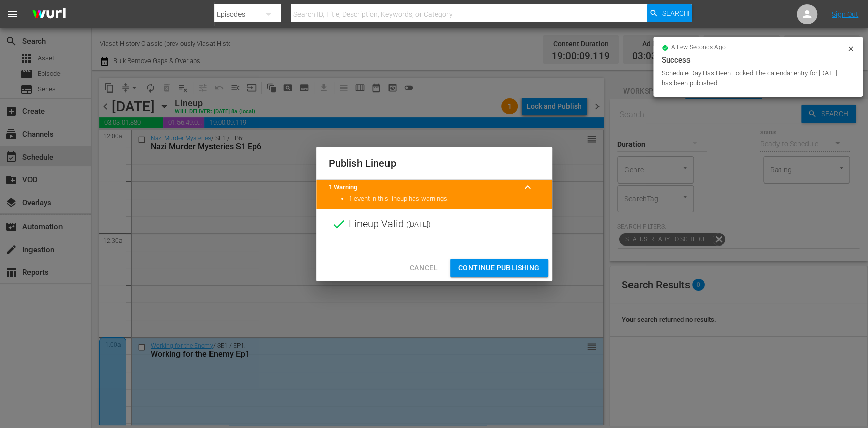  What do you see at coordinates (434, 163) in the screenshot?
I see `h2: Publish Lineup` at bounding box center [434, 163].